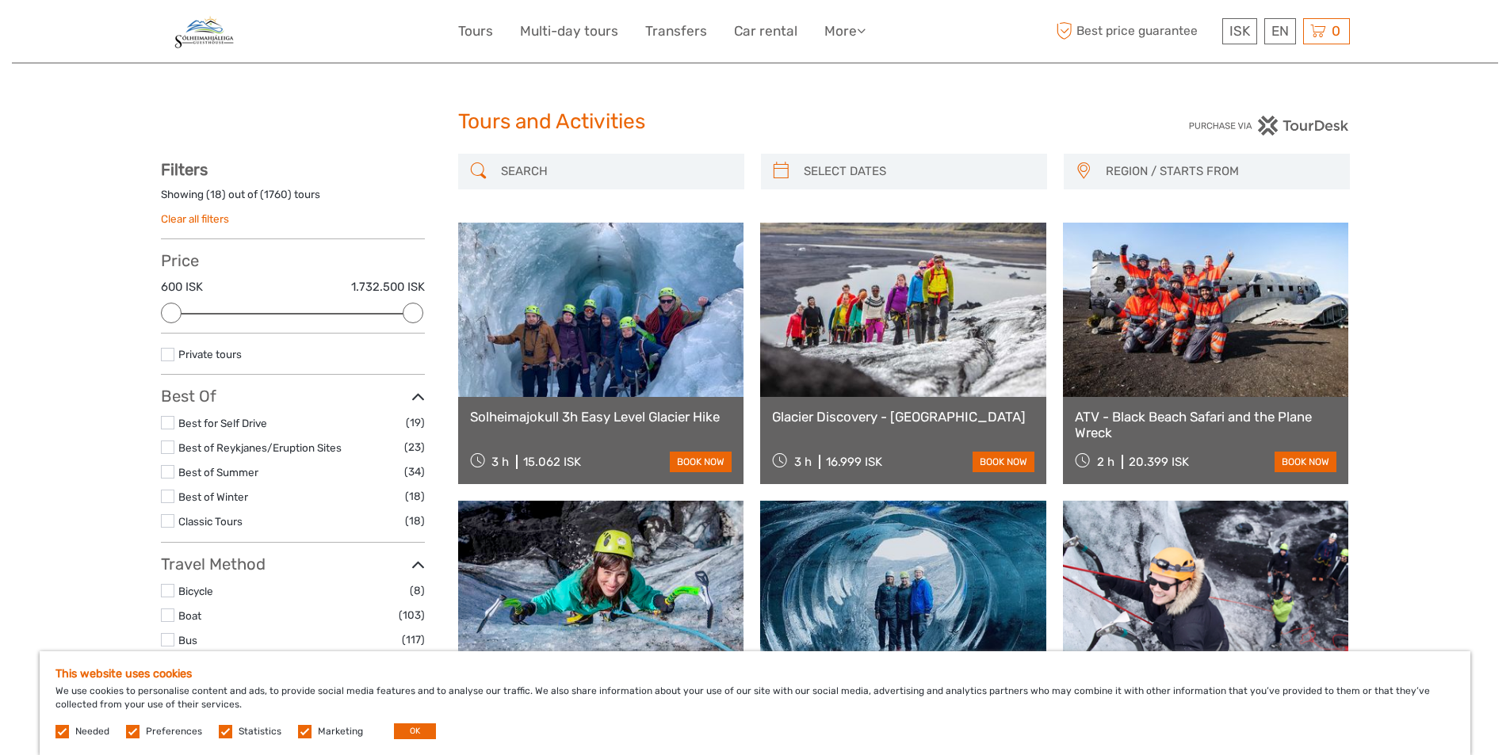 The height and width of the screenshot is (755, 1510). What do you see at coordinates (1280, 31) in the screenshot?
I see `div: EN` at bounding box center [1280, 31].